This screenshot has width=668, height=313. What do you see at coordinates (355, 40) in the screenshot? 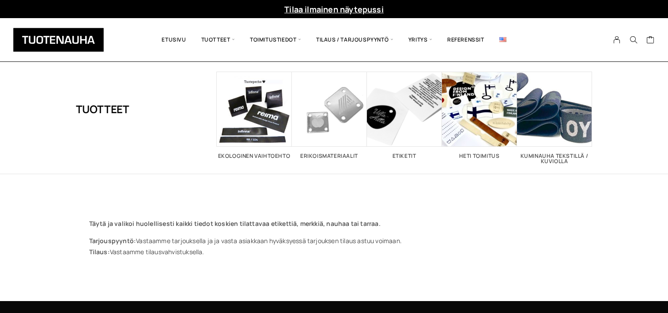
I see `span: Tilaus / Tarjouspyyntö` at bounding box center [355, 40].